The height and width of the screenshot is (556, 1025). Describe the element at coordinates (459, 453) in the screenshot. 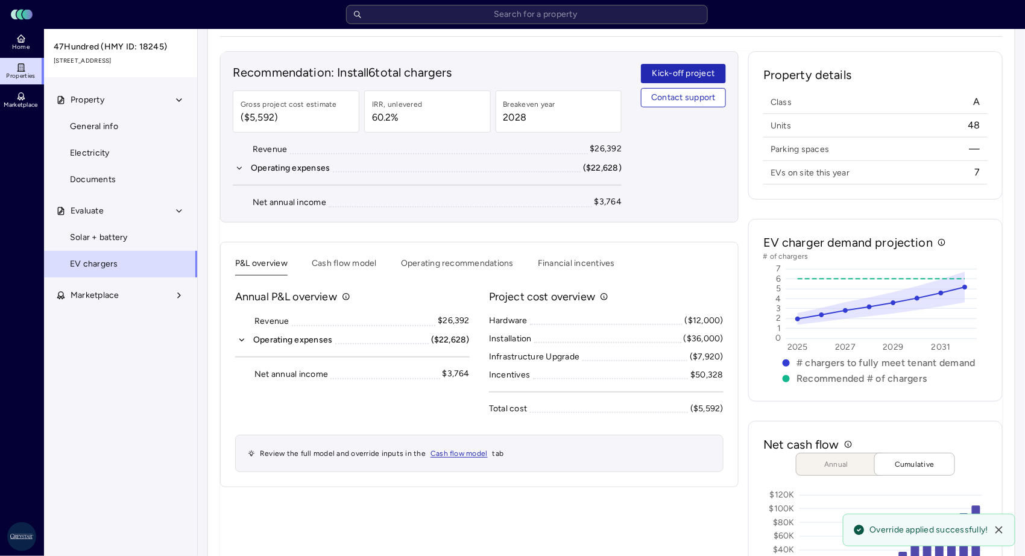

I see `a: Cash flow model` at that location.